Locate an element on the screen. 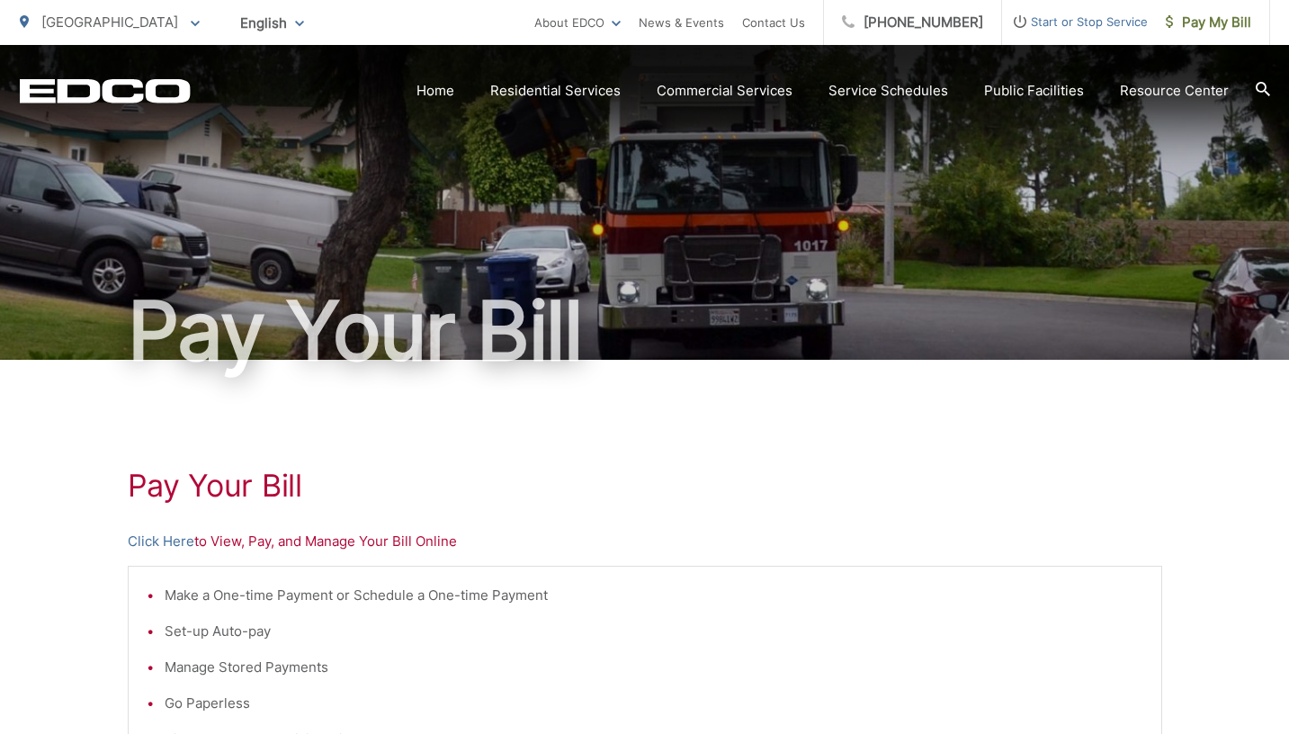 The width and height of the screenshot is (1289, 734). a: Home is located at coordinates (435, 91).